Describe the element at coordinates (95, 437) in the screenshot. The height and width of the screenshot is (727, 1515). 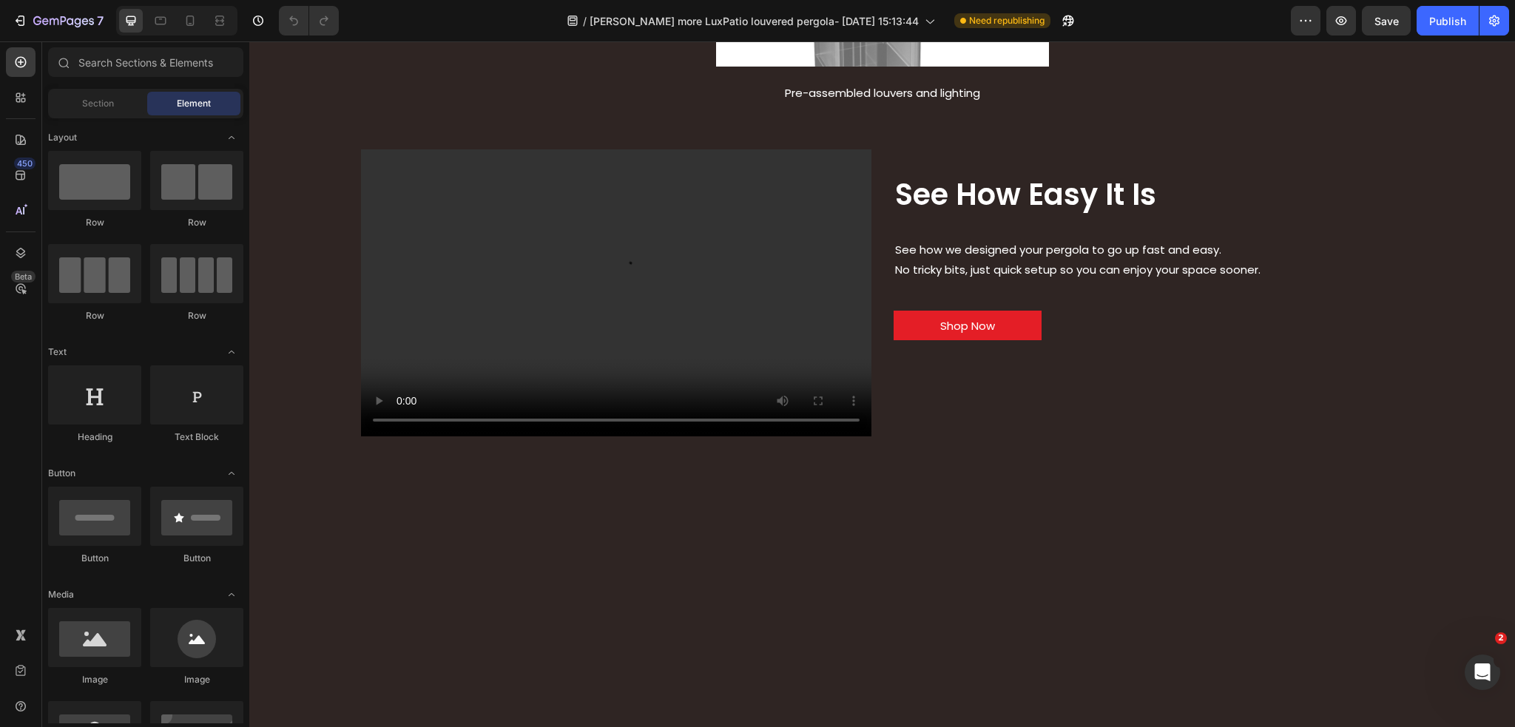
I see `div: Heading` at that location.